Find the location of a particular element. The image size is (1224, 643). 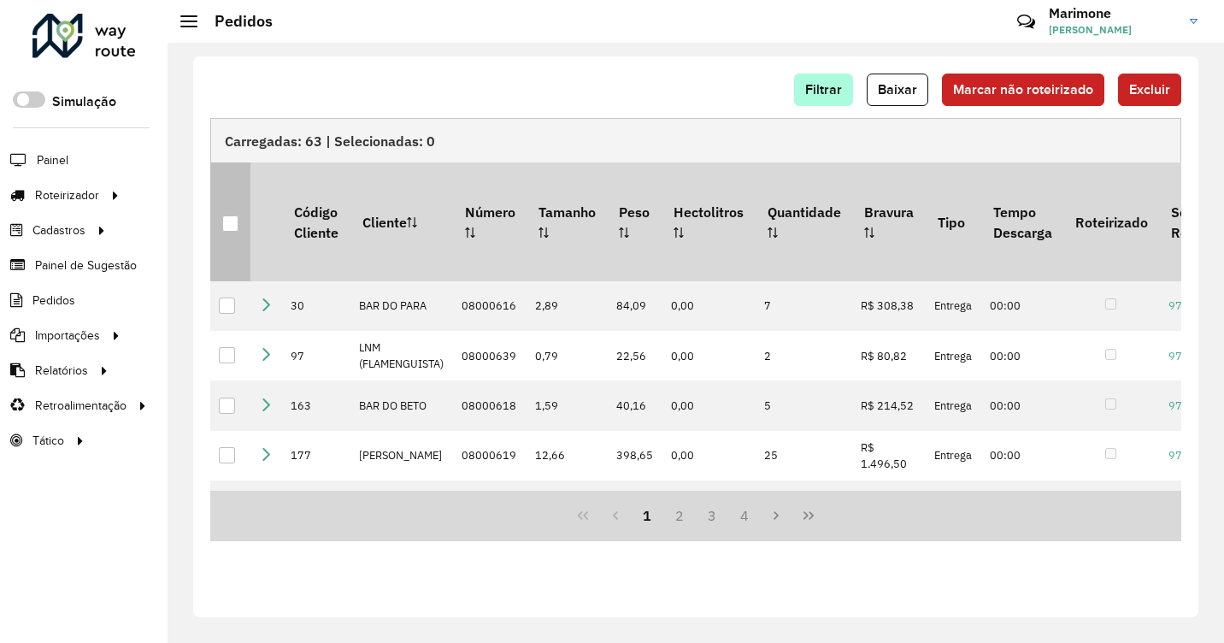

th: Tipo is located at coordinates (953, 221).